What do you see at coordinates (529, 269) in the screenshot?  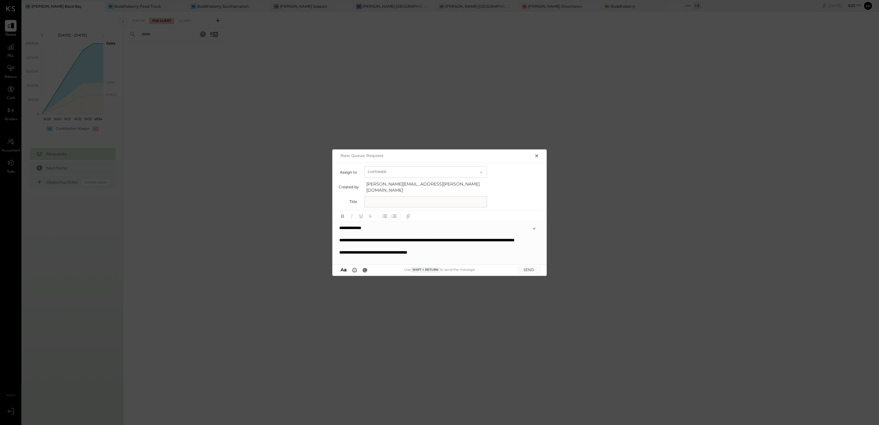 I see `button: SEND` at bounding box center [529, 269].